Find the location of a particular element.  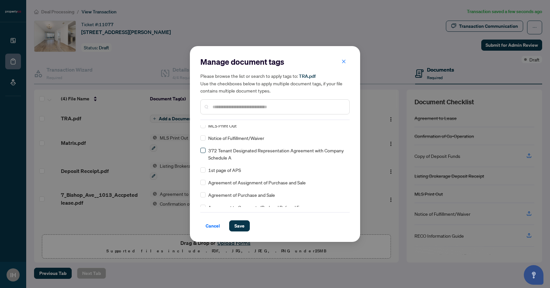

span: Save is located at coordinates (239, 226).